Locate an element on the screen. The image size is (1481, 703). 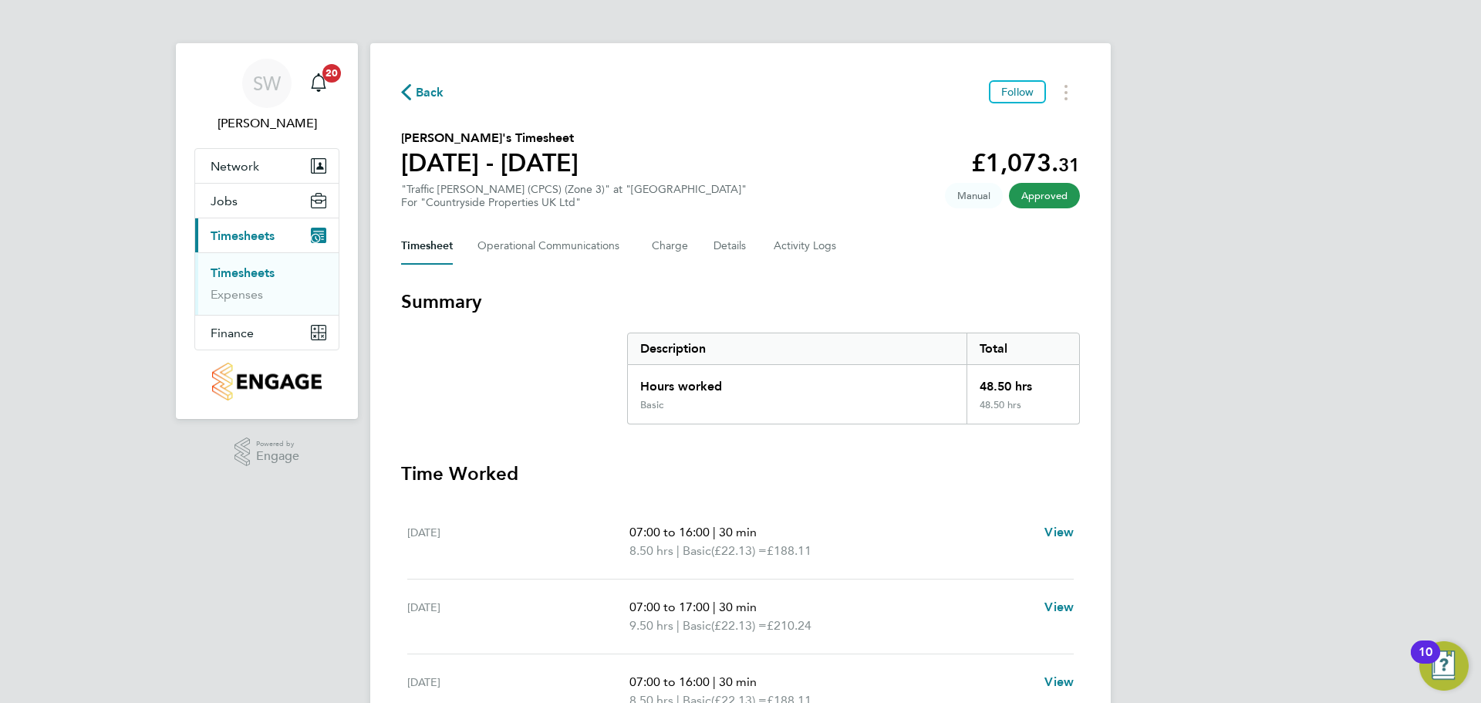
div: Description is located at coordinates (797, 349).